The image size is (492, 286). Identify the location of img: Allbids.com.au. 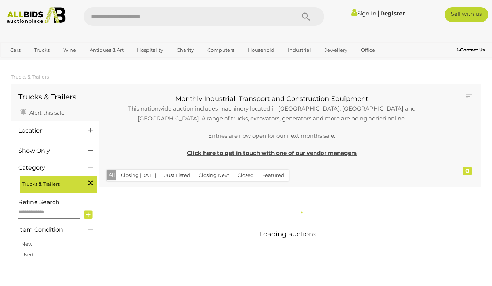
(36, 15).